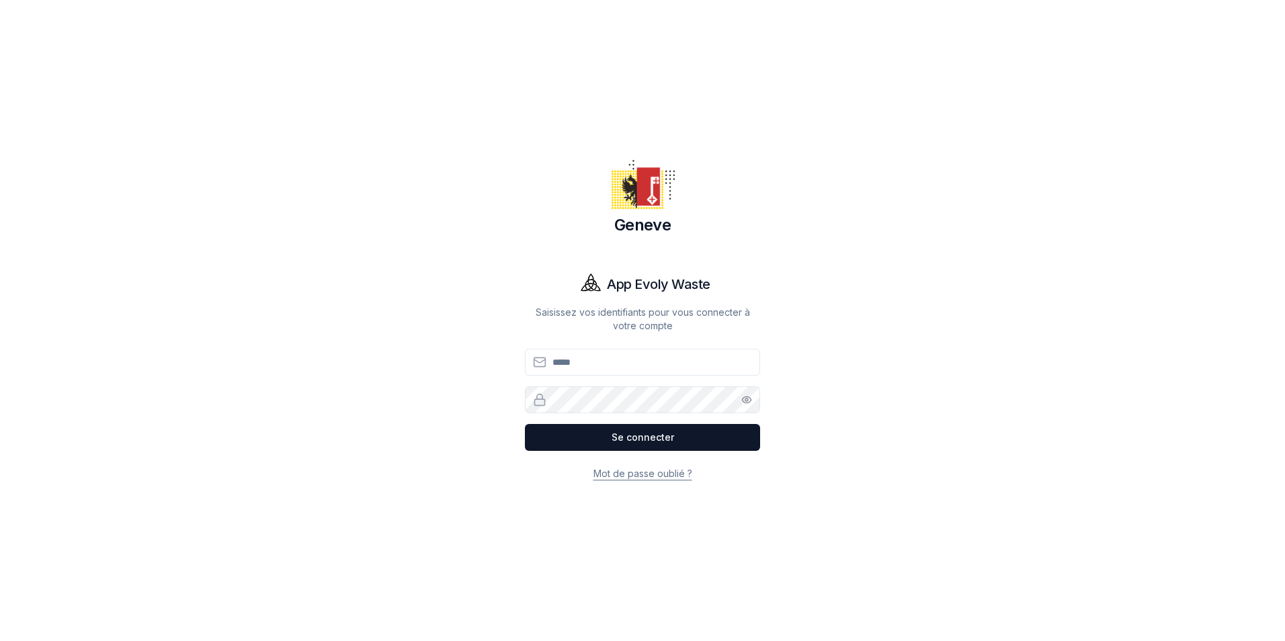  I want to click on img: Evoly Logo, so click(591, 284).